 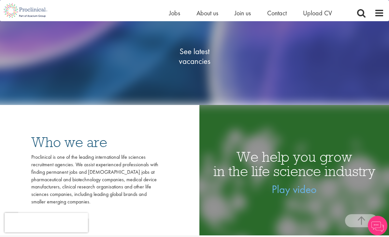 I want to click on h1: We help you grow in the life science industry, so click(x=294, y=164).